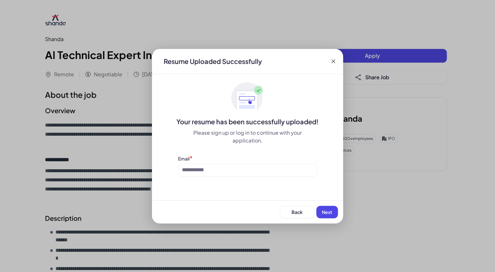  I want to click on button: Back, so click(297, 212).